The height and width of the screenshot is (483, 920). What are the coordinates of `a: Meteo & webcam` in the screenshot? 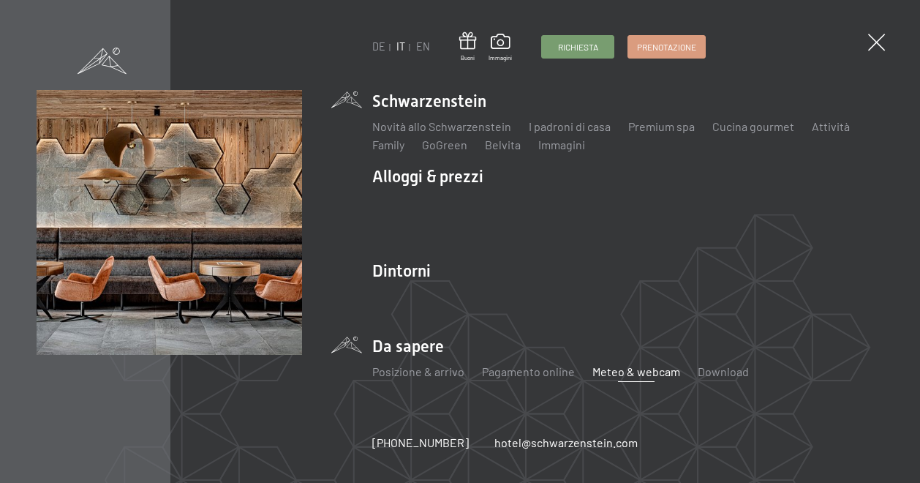 It's located at (636, 371).